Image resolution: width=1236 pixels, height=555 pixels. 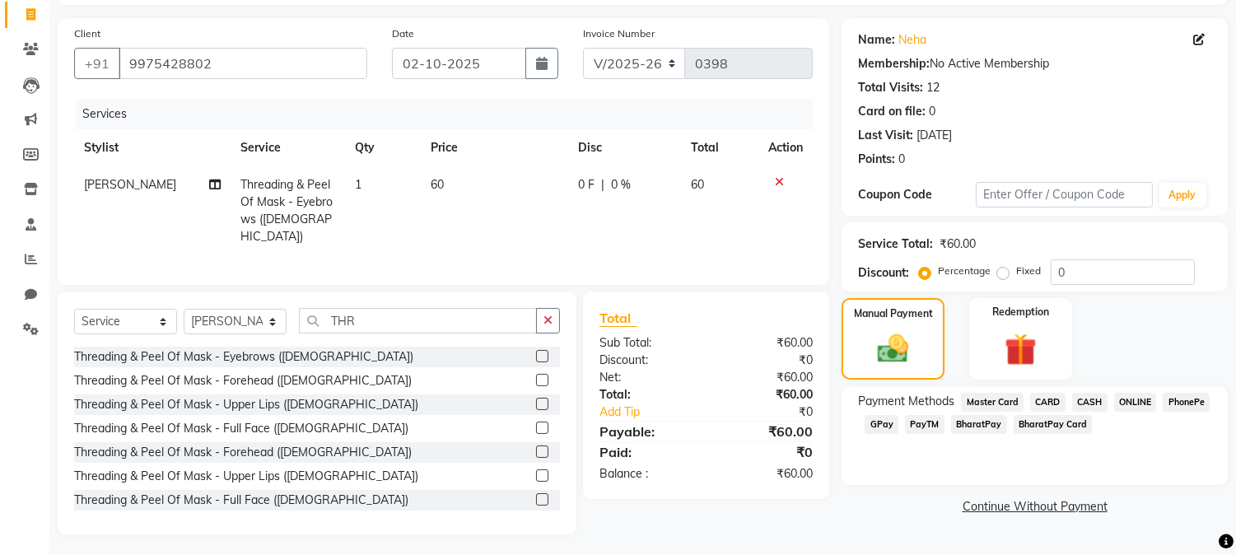 I want to click on div: 12, so click(x=933, y=87).